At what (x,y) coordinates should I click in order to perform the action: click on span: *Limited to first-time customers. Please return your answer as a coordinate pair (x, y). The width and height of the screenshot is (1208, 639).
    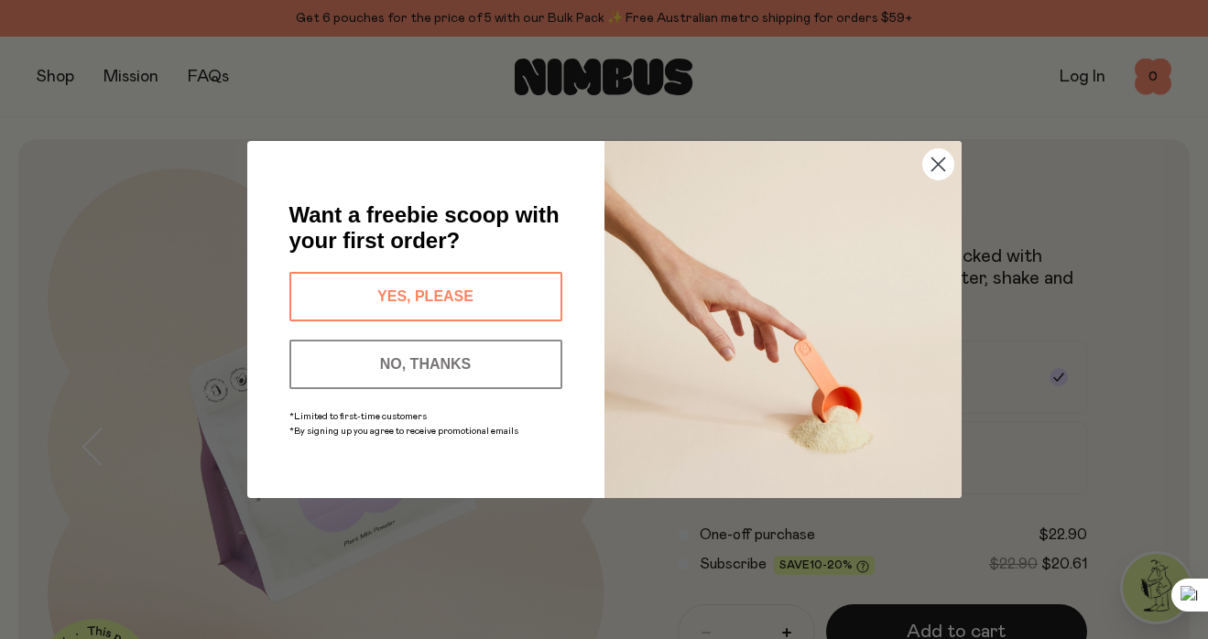
    Looking at the image, I should click on (358, 417).